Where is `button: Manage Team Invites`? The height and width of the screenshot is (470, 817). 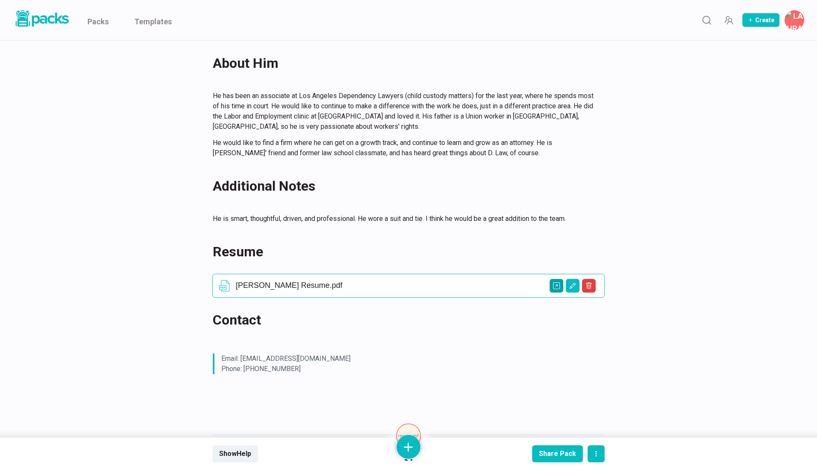 button: Manage Team Invites is located at coordinates (729, 20).